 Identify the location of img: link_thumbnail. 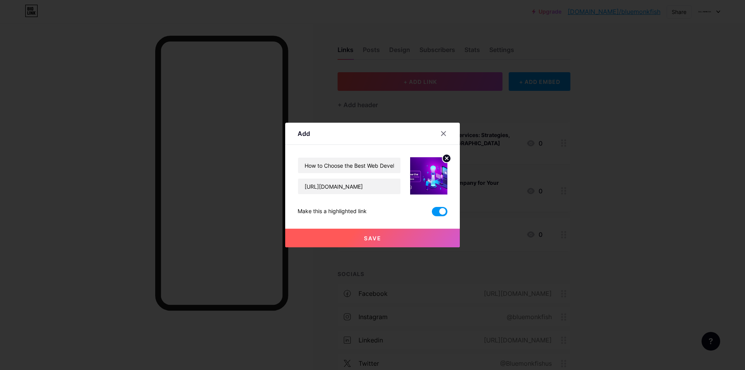
(429, 176).